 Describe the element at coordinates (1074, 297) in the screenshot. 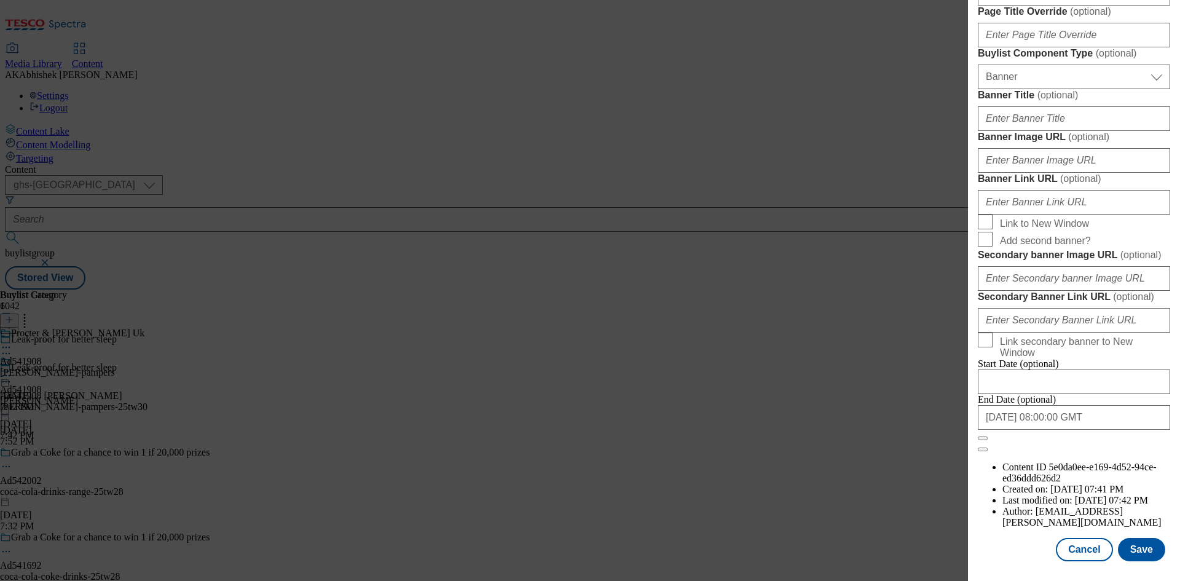

I see `label: Secondary Banner Link URL` at that location.